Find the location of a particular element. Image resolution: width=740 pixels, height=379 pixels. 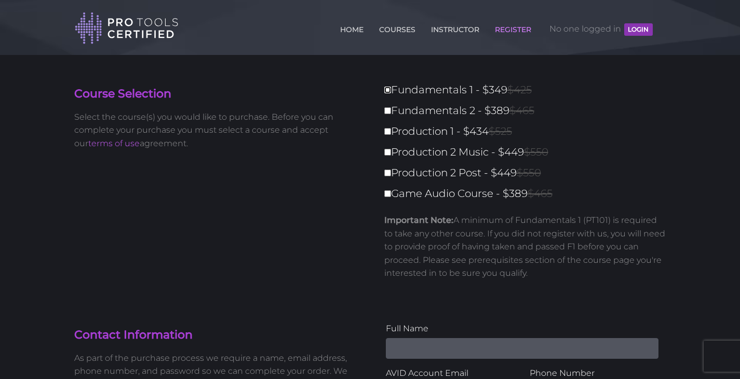

span: No one logged in is located at coordinates (601, 29).